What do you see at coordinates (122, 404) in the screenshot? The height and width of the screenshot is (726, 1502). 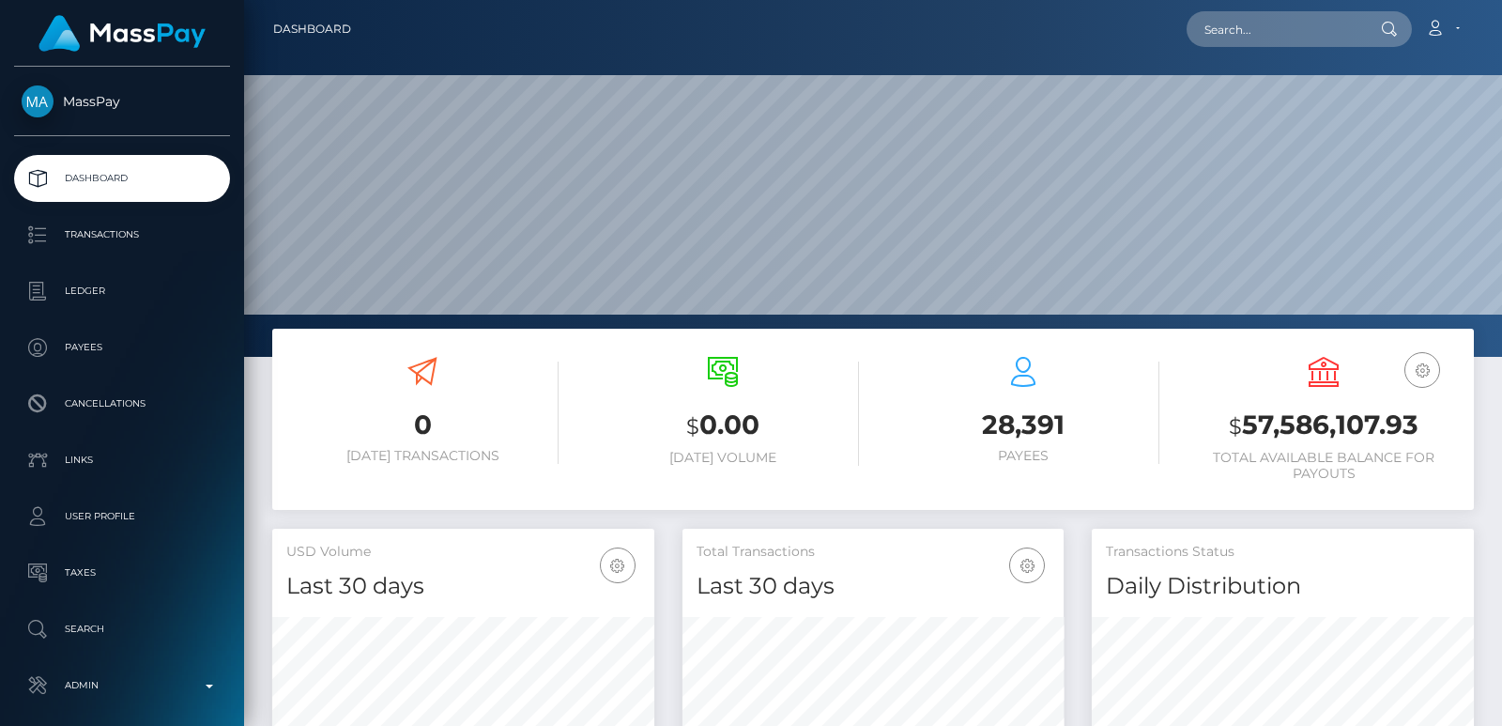 I see `a: Cancellations` at bounding box center [122, 404].